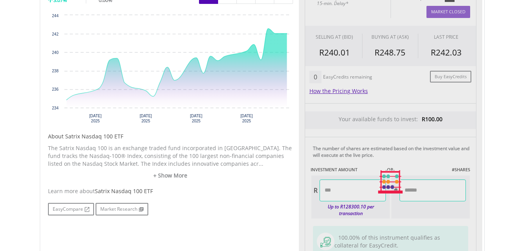  What do you see at coordinates (124, 191) in the screenshot?
I see `span: Satrix Nasdaq 100 ETF` at bounding box center [124, 191].